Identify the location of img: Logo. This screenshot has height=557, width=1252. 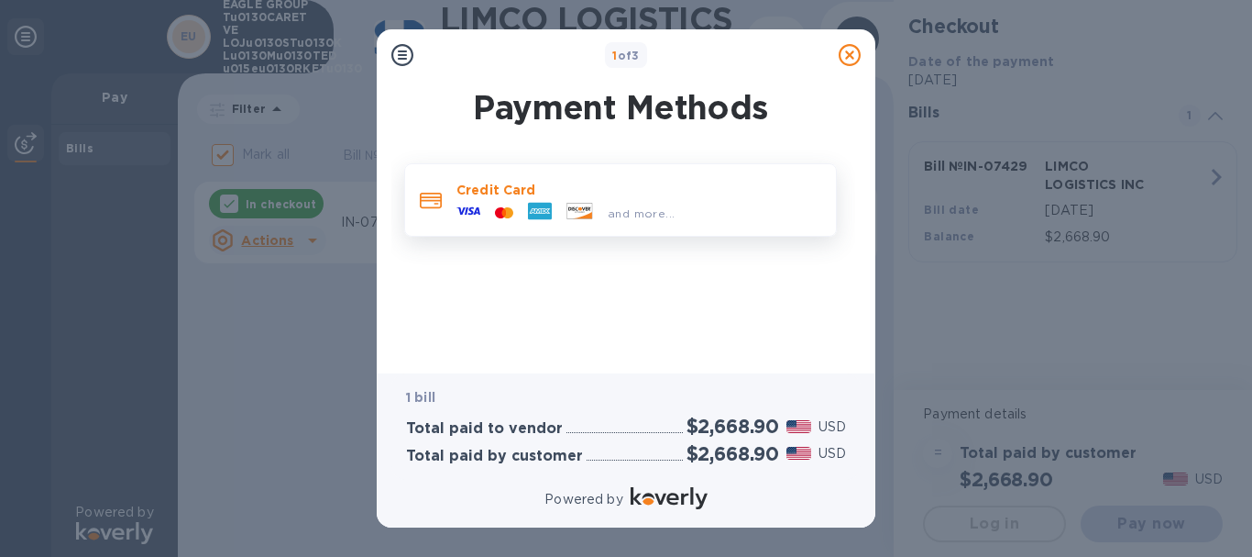
(669, 498).